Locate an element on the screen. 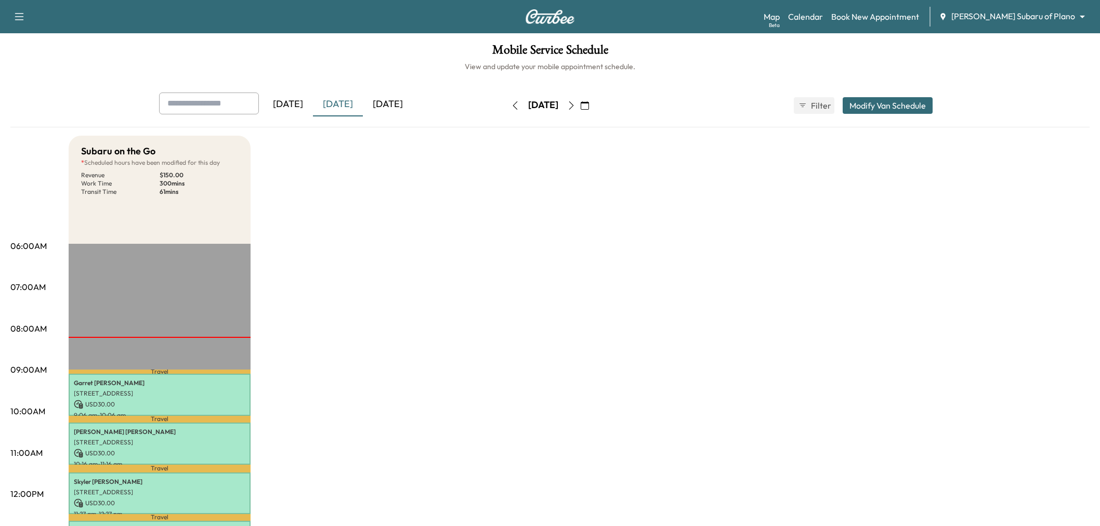 The image size is (1100, 526). a: Calendar is located at coordinates (805, 17).